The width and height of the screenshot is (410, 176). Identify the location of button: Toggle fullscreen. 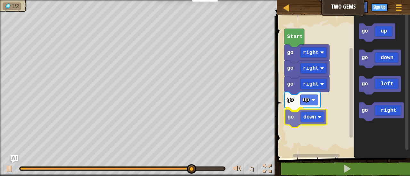
(267, 170).